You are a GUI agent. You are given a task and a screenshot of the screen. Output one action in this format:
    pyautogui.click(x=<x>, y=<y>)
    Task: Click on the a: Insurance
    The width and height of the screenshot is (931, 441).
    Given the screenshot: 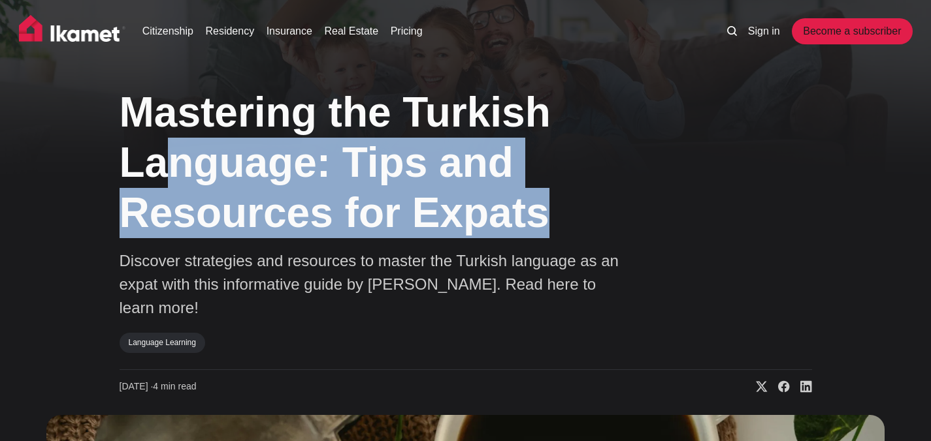 What is the action you would take?
    pyautogui.click(x=289, y=31)
    